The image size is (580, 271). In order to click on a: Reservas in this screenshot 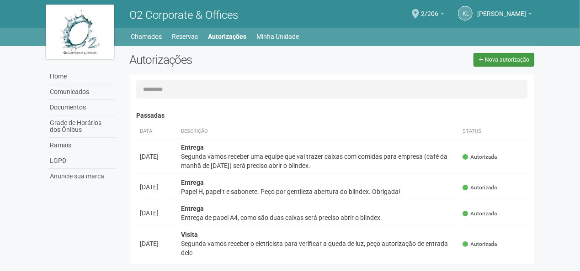, I will do `click(185, 37)`.